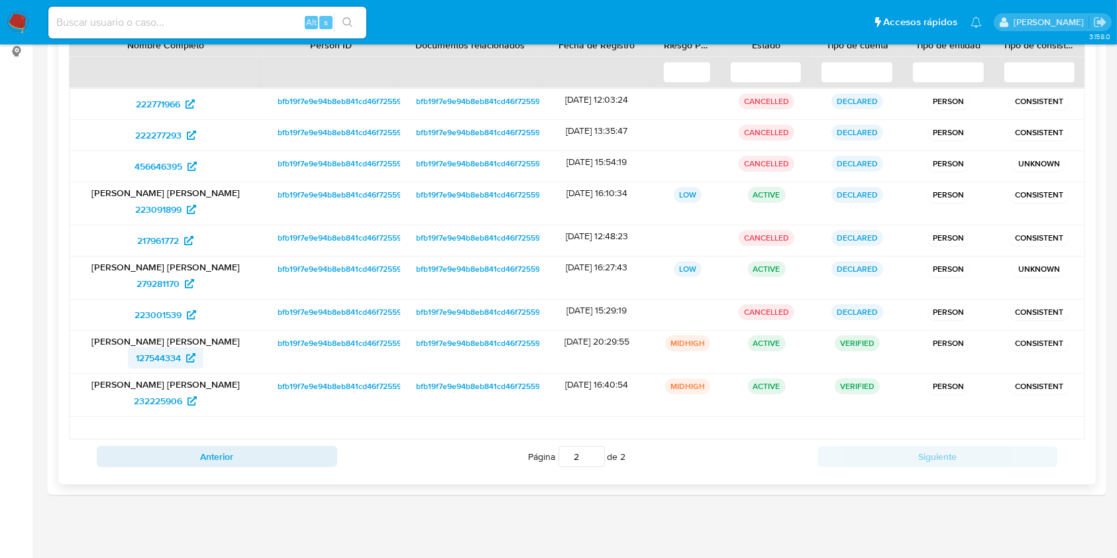  I want to click on a: Salir, so click(1100, 22).